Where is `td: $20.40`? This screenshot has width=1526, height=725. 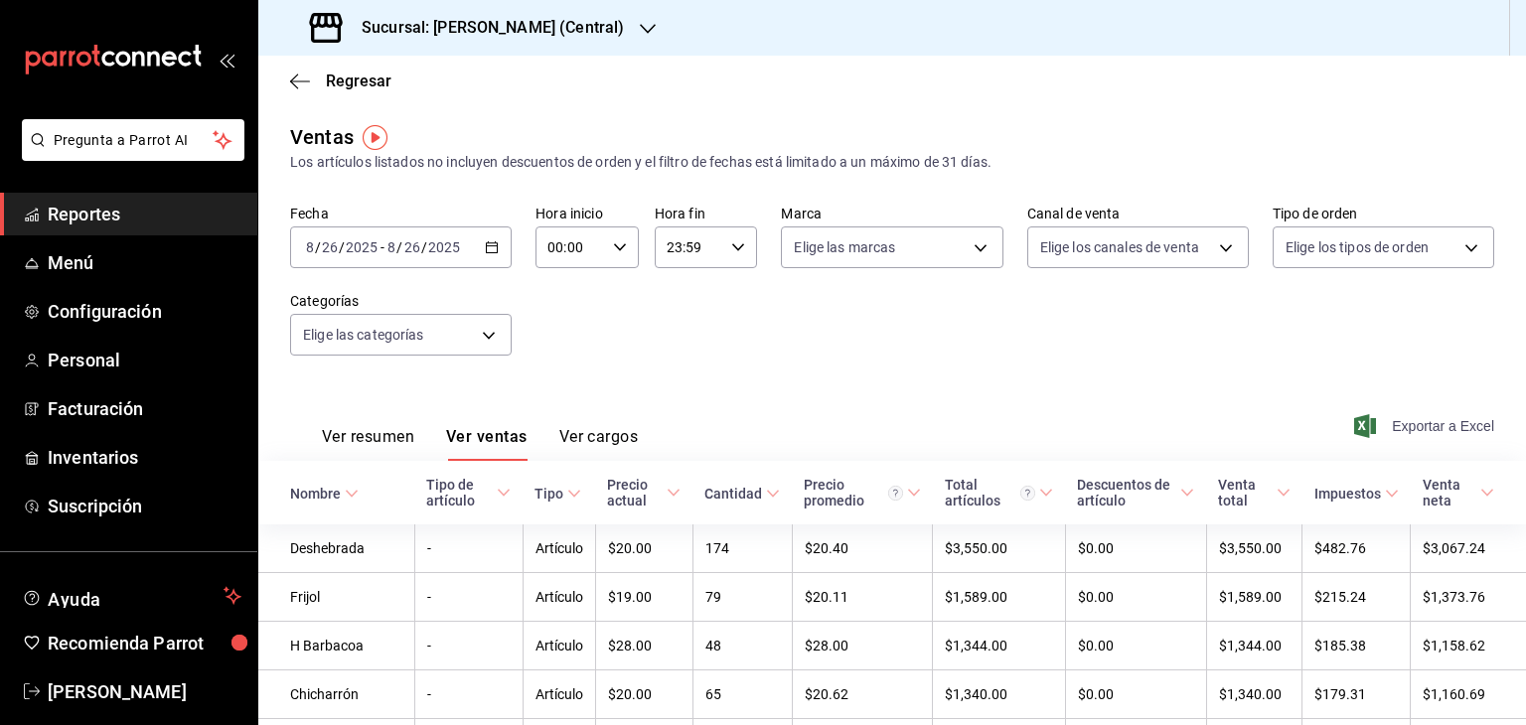
td: $20.40 is located at coordinates (861, 548).